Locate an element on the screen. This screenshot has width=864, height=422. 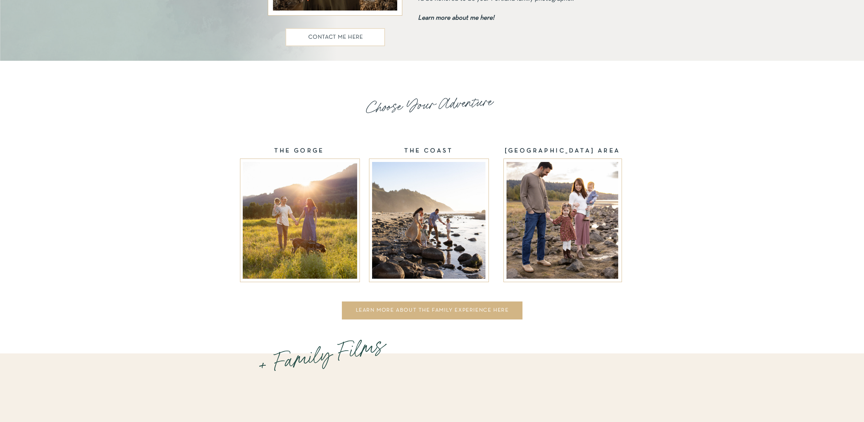
h2: cONTACT ME HERE is located at coordinates (336, 37).